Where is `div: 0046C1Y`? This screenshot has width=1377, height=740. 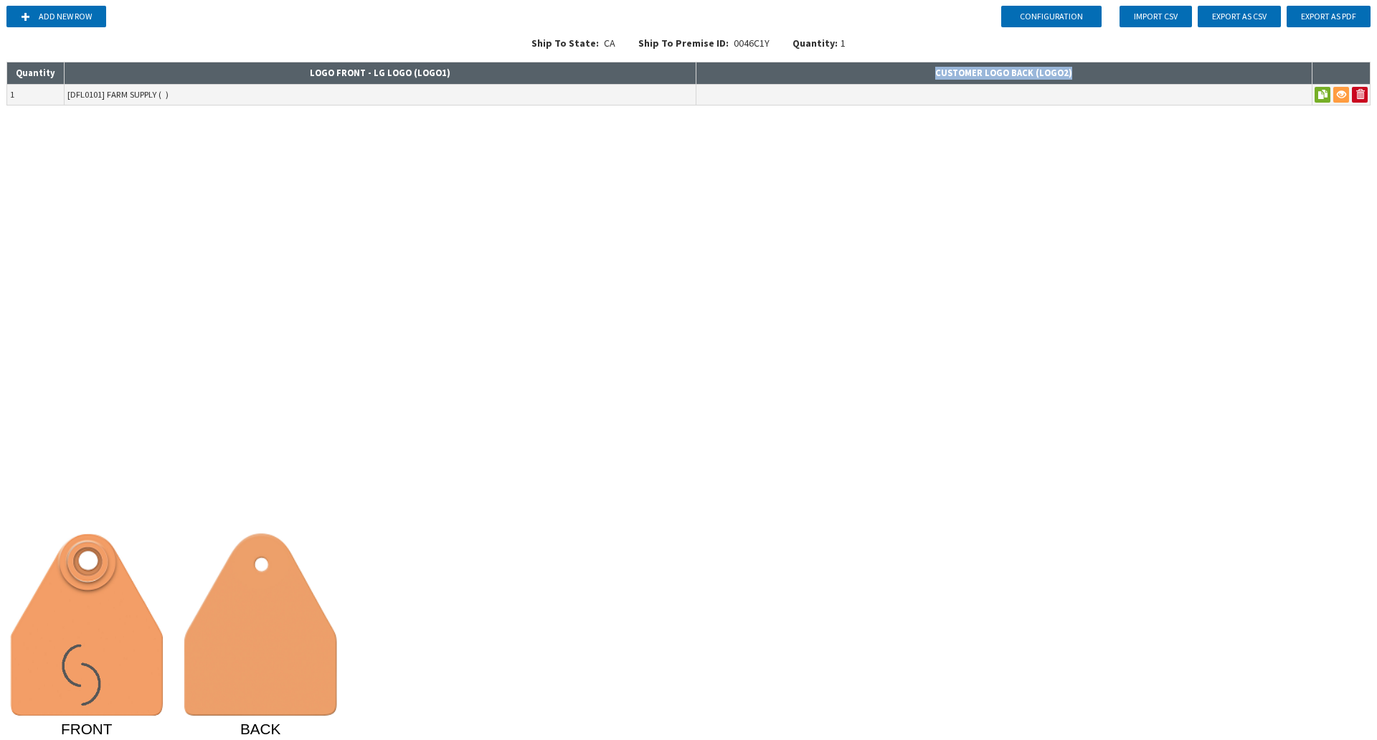 div: 0046C1Y is located at coordinates (704, 47).